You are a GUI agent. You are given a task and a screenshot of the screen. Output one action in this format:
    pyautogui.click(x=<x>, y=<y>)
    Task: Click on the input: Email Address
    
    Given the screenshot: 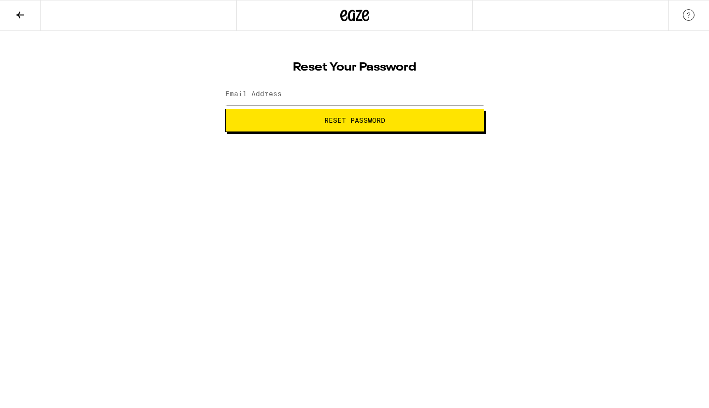 What is the action you would take?
    pyautogui.click(x=355, y=94)
    